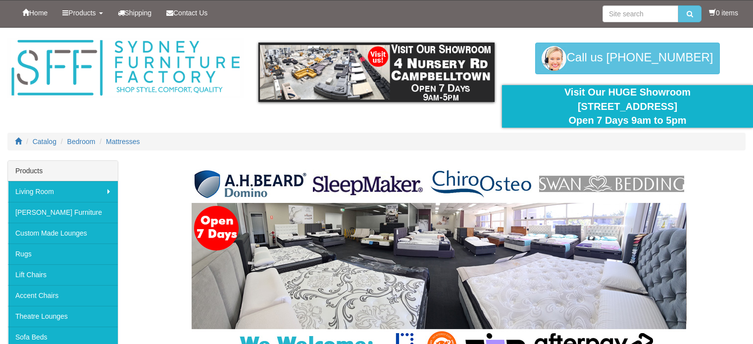 This screenshot has width=753, height=344. What do you see at coordinates (123, 142) in the screenshot?
I see `a: Mattresses` at bounding box center [123, 142].